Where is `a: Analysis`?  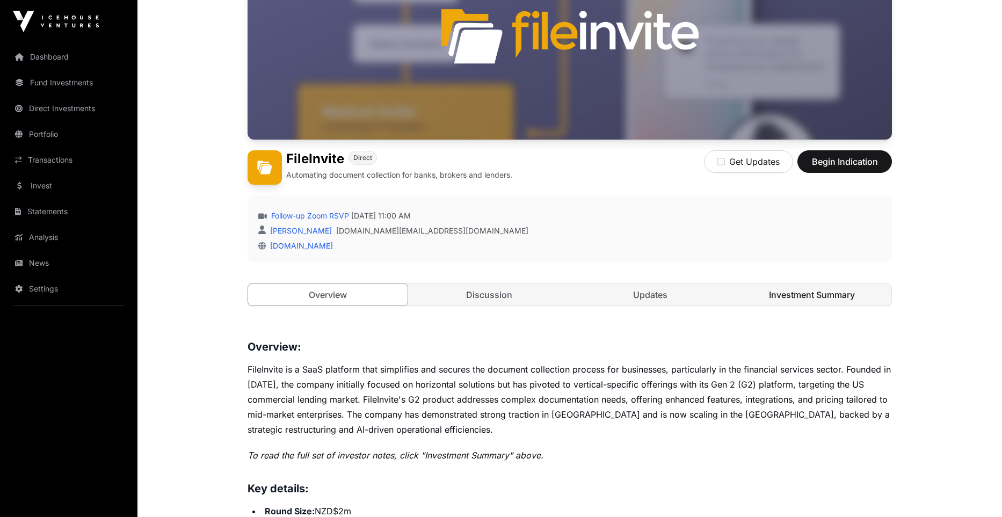
a: Analysis is located at coordinates (69, 237).